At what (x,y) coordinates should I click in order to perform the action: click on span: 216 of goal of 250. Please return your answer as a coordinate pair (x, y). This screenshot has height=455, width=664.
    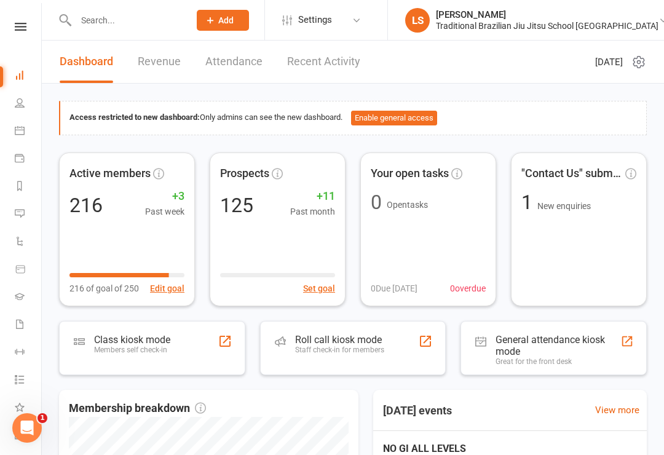
    Looking at the image, I should click on (104, 288).